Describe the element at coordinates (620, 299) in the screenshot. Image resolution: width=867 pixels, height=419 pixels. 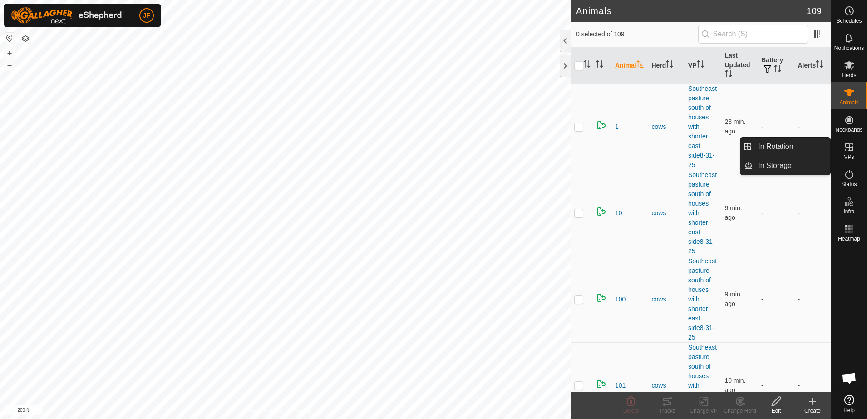
I see `span: 100` at that location.